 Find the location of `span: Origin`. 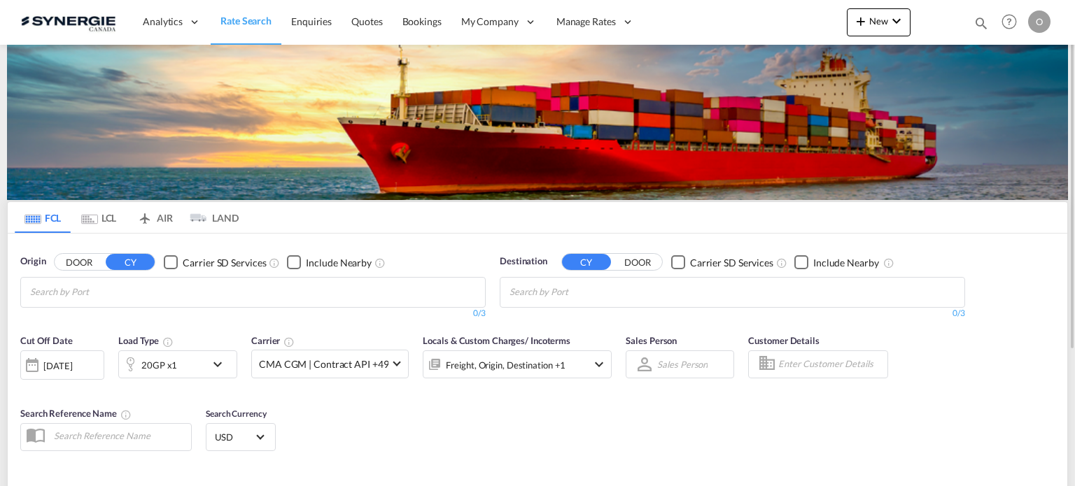

span: Origin is located at coordinates (33, 262).